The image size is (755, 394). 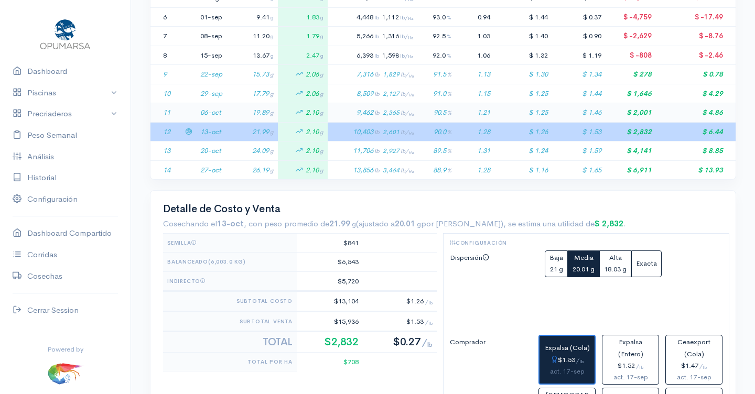 What do you see at coordinates (631, 170) in the screenshot?
I see `td: $ 6,911` at bounding box center [631, 170].